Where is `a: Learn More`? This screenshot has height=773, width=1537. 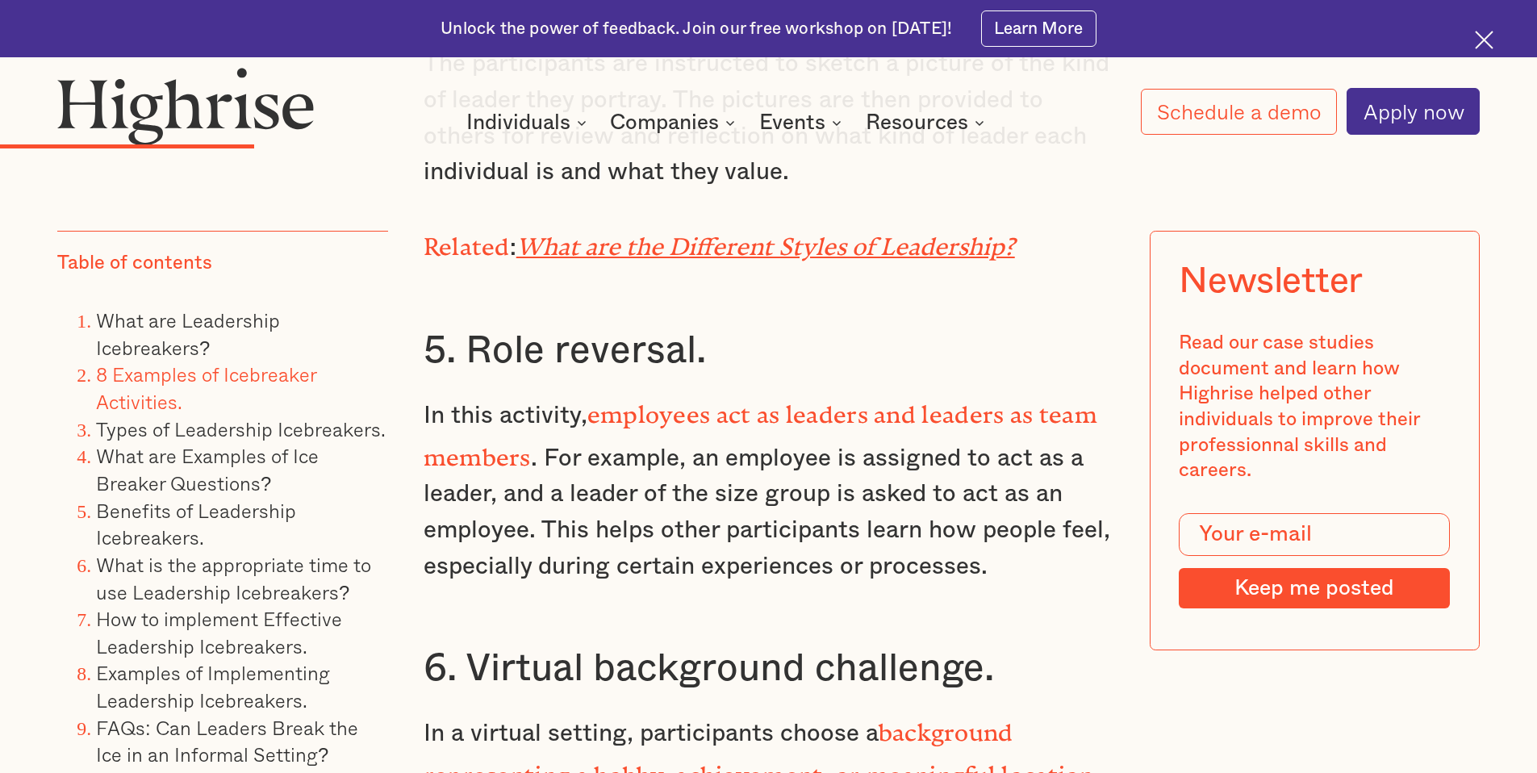
a: Learn More is located at coordinates (1038, 28).